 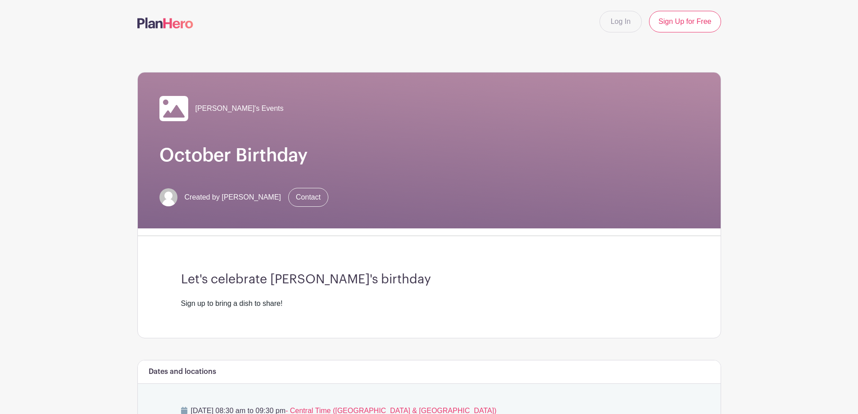 I want to click on a: Log In, so click(x=621, y=22).